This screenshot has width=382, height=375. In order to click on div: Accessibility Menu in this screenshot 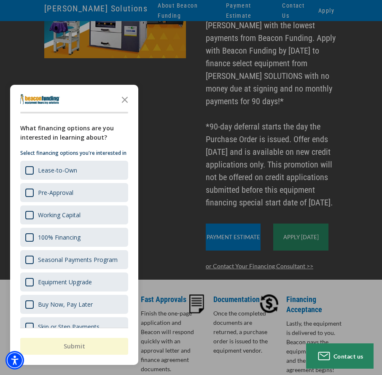, I will do `click(15, 360)`.